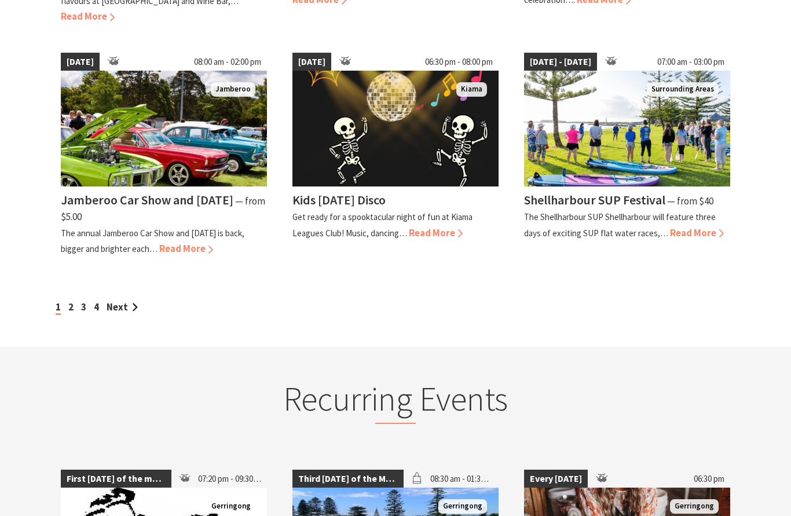 This screenshot has height=516, width=791. What do you see at coordinates (619, 225) in the screenshot?
I see `p: The Shellharbour SUP Shellharbour will feature three days of exciting SUP flat water races,…` at bounding box center [619, 225].